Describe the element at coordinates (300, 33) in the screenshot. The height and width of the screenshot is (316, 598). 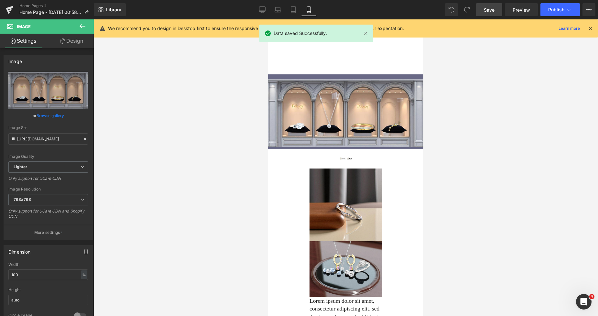
I see `span: Data saved Successfully.` at that location.